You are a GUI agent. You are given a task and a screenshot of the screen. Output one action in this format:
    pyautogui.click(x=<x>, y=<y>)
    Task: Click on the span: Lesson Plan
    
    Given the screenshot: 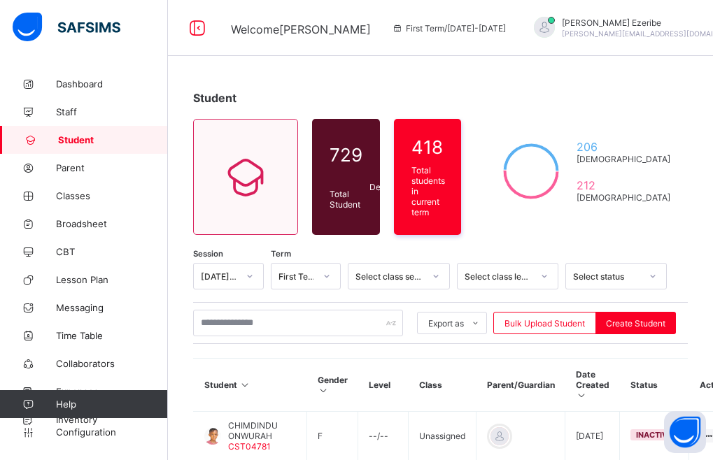 What is the action you would take?
    pyautogui.click(x=112, y=280)
    